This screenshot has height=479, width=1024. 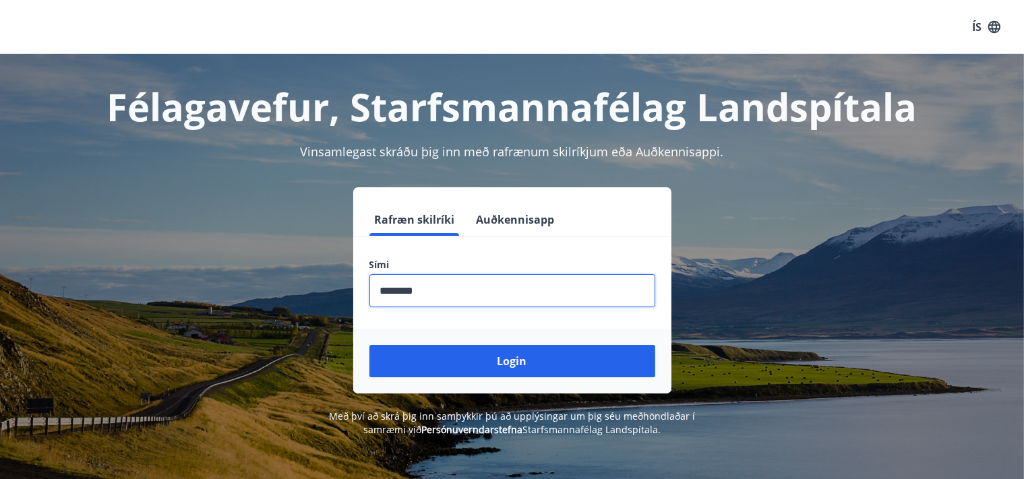 I want to click on span: Með því að skrá þig inn samþykkir þú að upplýsingar um þig séu meðhöndlaðar í samræmi við Starfsm..., so click(x=512, y=423).